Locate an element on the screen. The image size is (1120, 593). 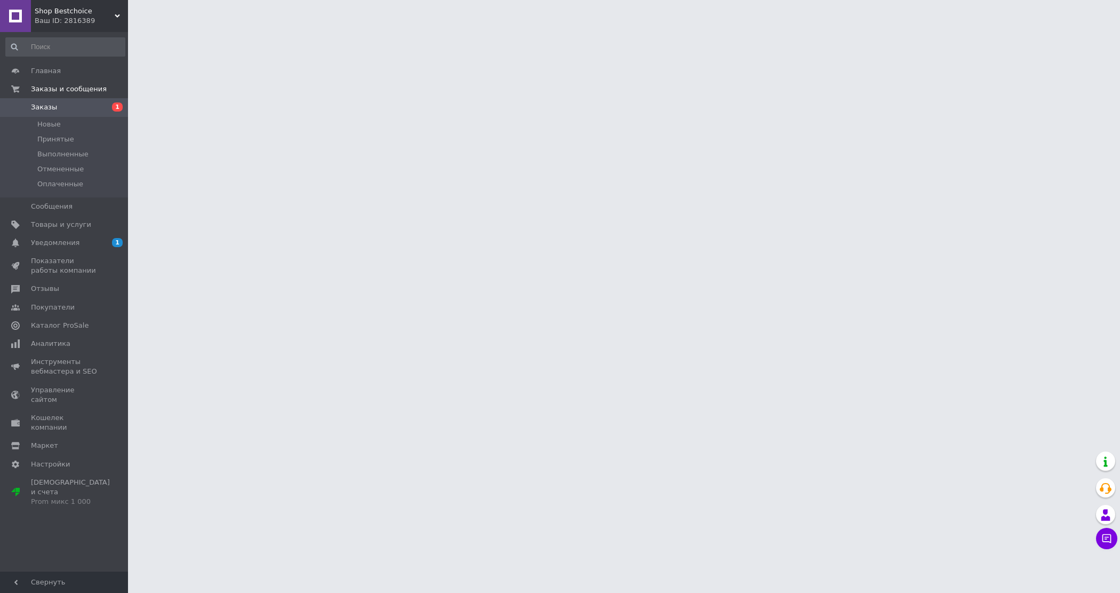
span: Уведомления is located at coordinates (55, 243).